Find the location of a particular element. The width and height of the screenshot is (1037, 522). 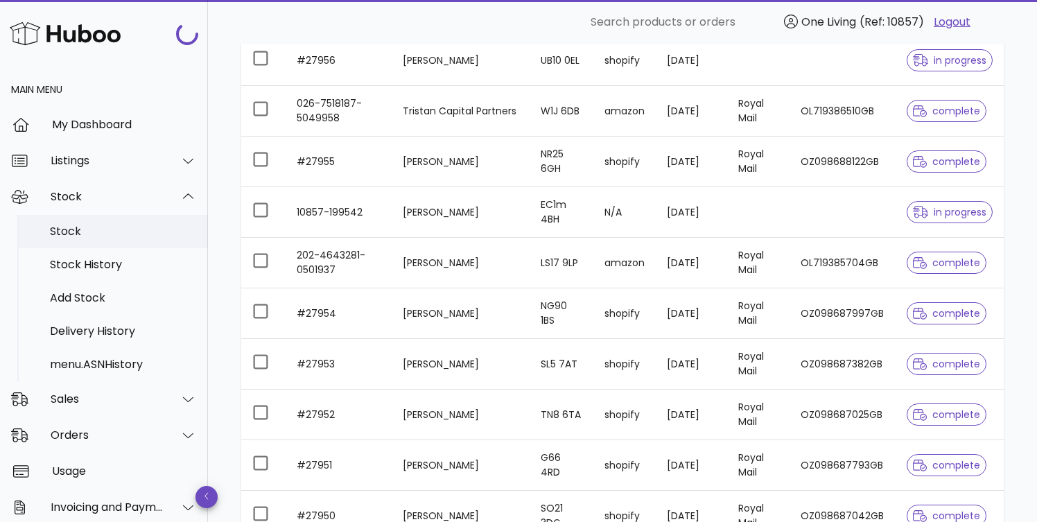

div: Delivery History is located at coordinates (123, 331).